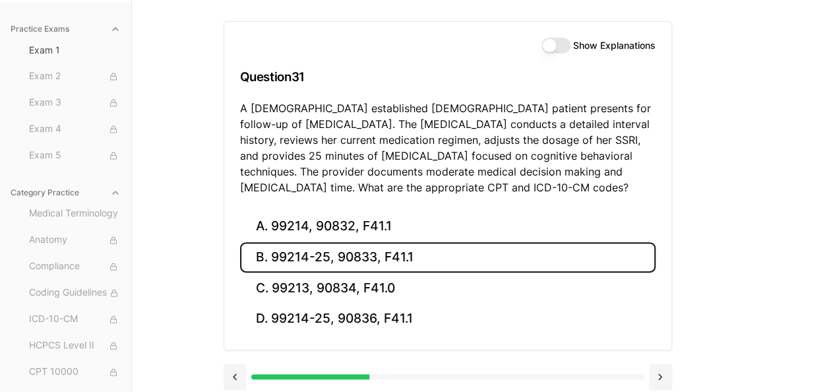 Image resolution: width=829 pixels, height=392 pixels. Describe the element at coordinates (74, 372) in the screenshot. I see `button: CPT 10000` at that location.